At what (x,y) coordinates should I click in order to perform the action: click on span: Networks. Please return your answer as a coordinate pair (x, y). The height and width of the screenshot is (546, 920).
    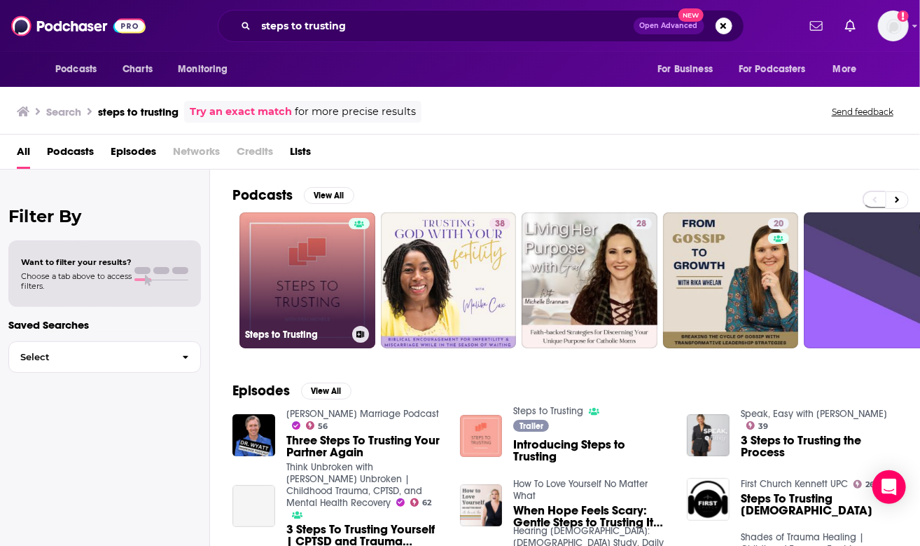
    Looking at the image, I should click on (196, 154).